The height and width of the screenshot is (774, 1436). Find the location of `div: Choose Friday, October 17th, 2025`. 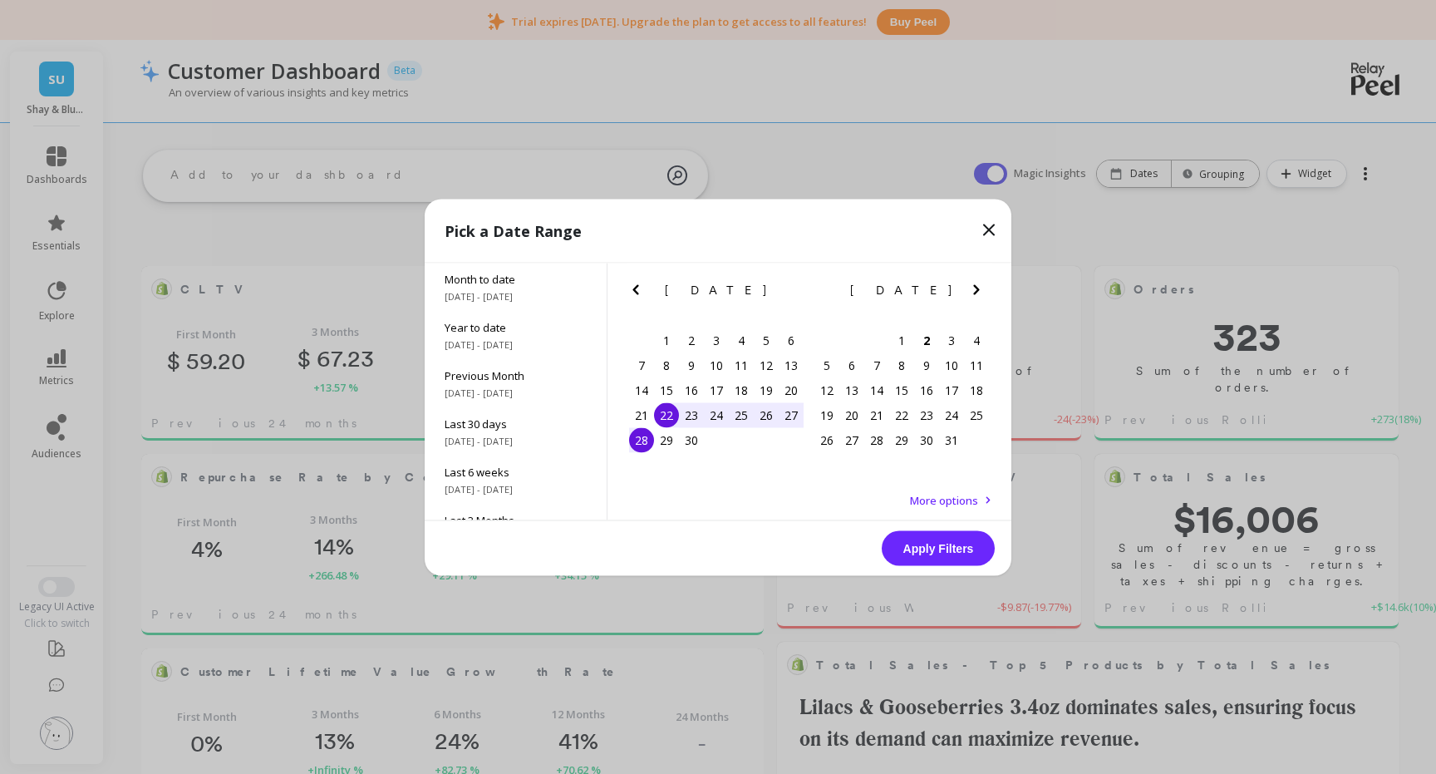

div: Choose Friday, October 17th, 2025 is located at coordinates (952, 390).